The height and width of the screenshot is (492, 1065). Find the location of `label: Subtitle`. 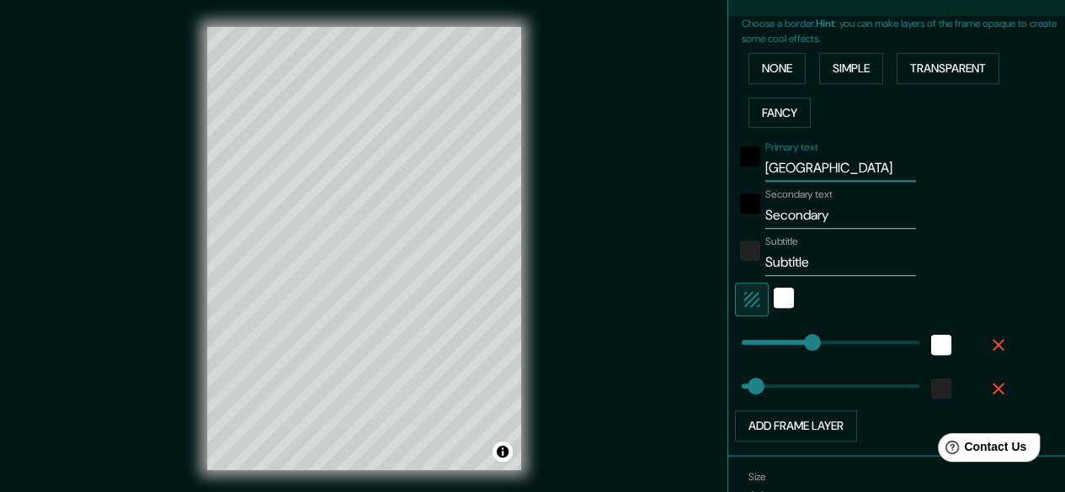

label: Subtitle is located at coordinates (781, 242).